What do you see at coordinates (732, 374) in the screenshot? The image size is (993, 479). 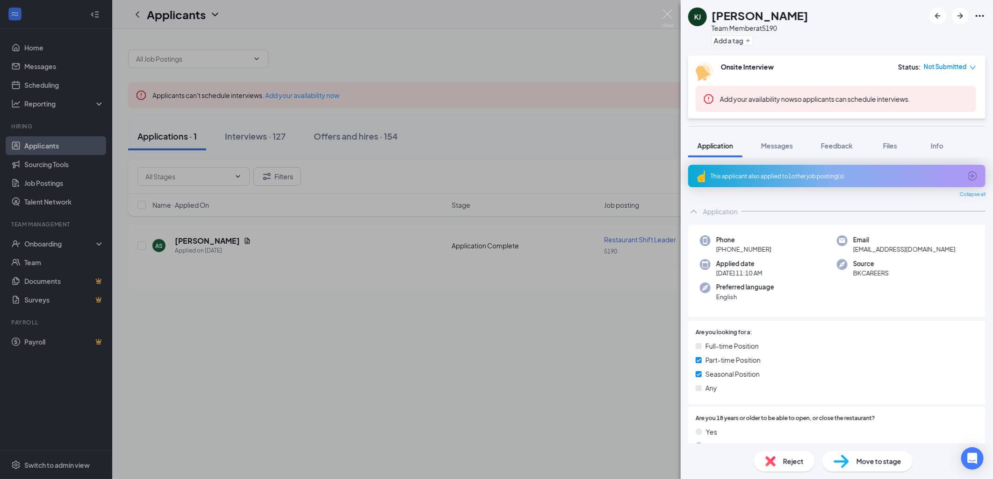 I see `span: Seasonal Position` at bounding box center [732, 374].